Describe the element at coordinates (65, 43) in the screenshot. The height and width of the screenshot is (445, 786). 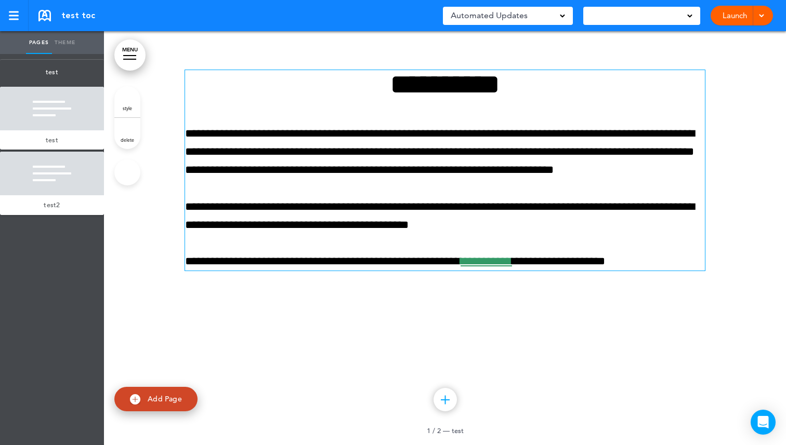
I see `a: Theme` at that location.